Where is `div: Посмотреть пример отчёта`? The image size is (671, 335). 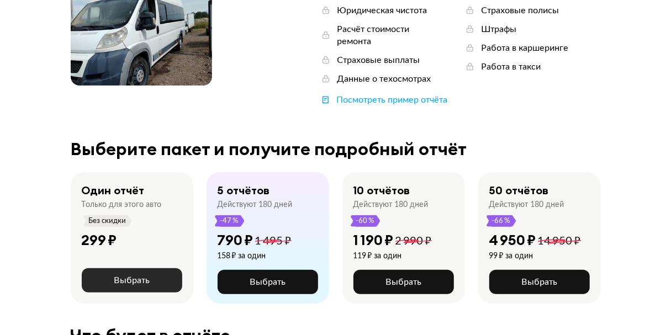 div: Посмотреть пример отчёта is located at coordinates (392, 100).